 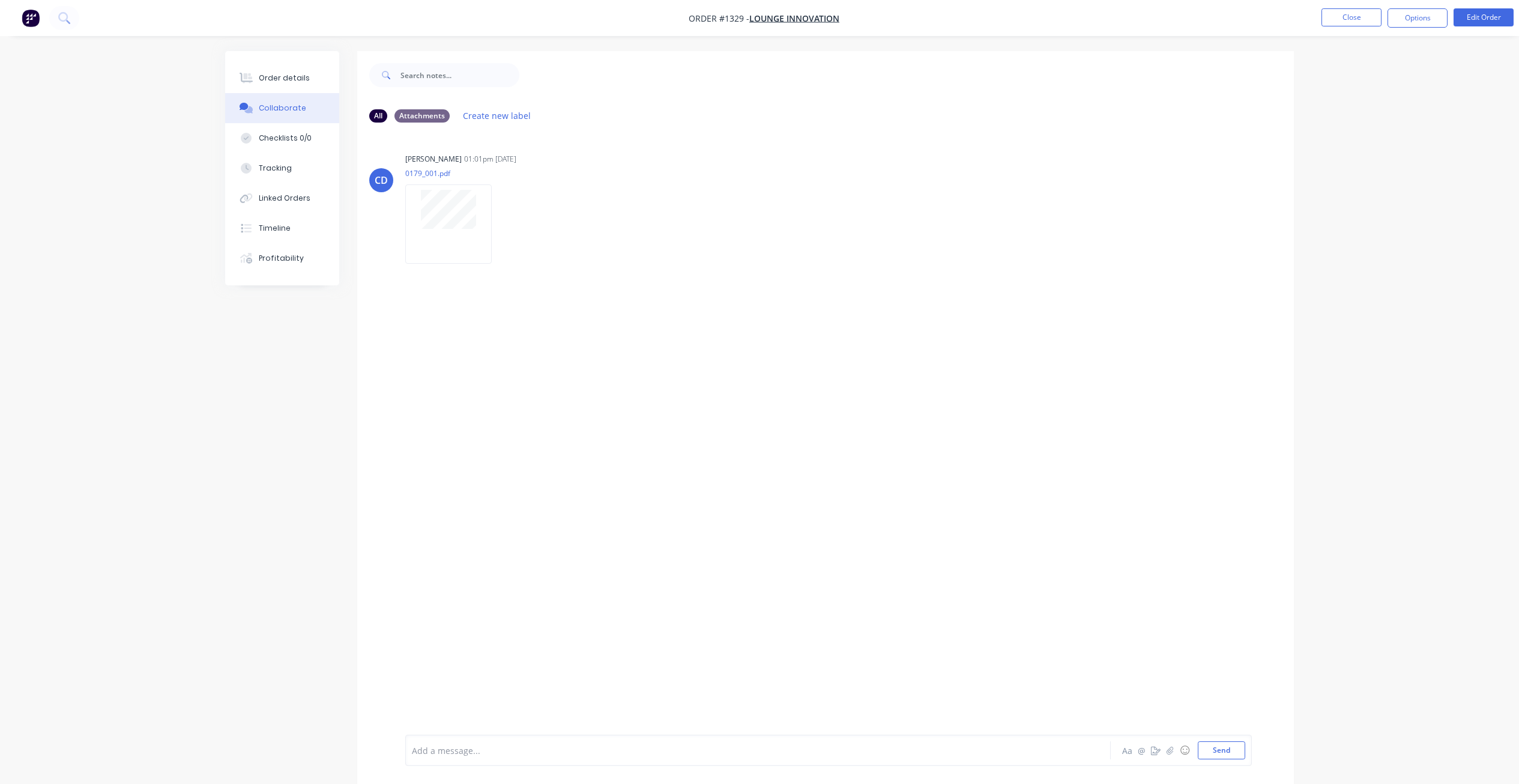 What do you see at coordinates (795, 18) in the screenshot?
I see `span: Lounge Innovation` at bounding box center [795, 18].